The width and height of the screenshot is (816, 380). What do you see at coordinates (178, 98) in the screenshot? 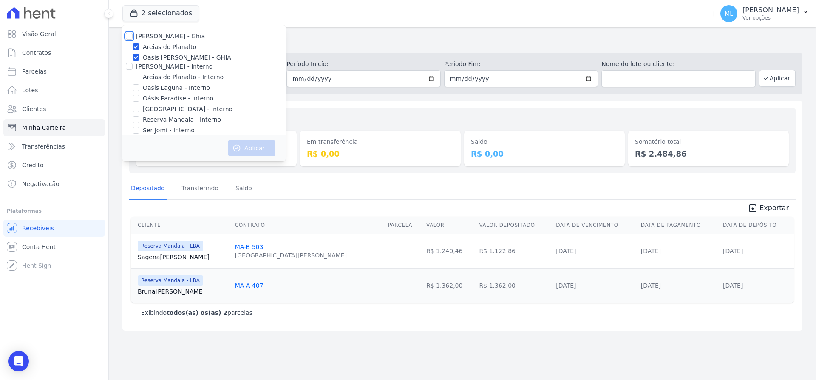
I see `label: Oásis Paradise - Interno` at bounding box center [178, 98].